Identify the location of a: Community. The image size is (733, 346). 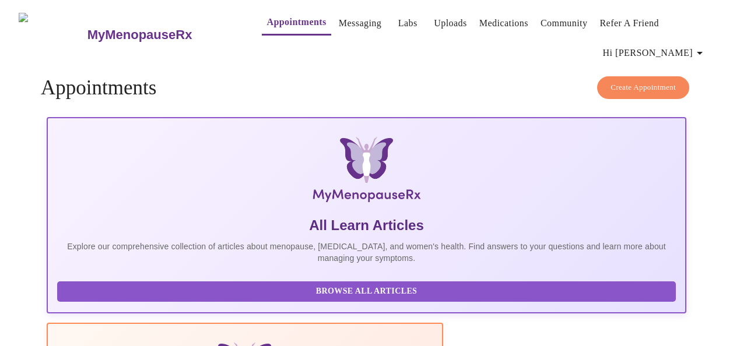
(564, 23).